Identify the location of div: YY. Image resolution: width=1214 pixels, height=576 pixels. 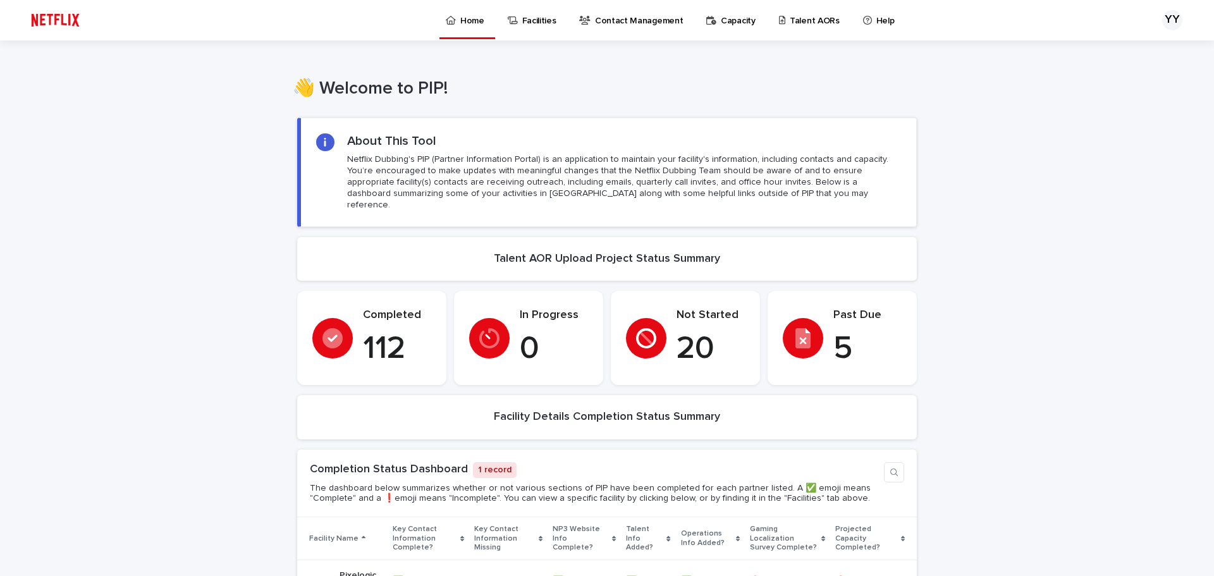
(1172, 20).